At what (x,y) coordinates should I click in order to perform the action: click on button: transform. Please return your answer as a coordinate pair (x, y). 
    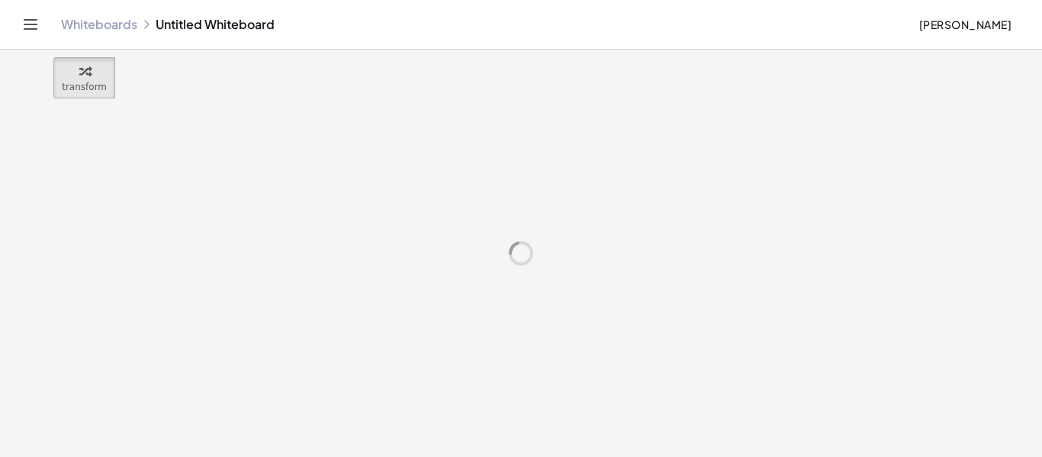
    Looking at the image, I should click on (84, 78).